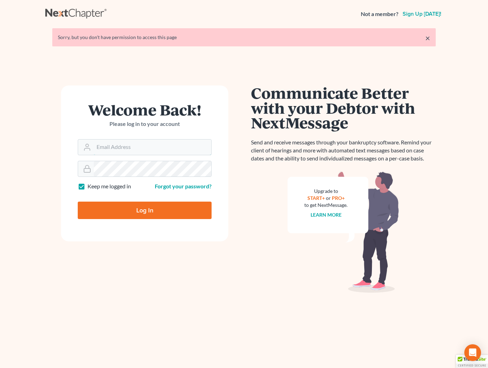 This screenshot has height=368, width=488. What do you see at coordinates (473, 353) in the screenshot?
I see `div: Open Intercom Messenger` at bounding box center [473, 353].